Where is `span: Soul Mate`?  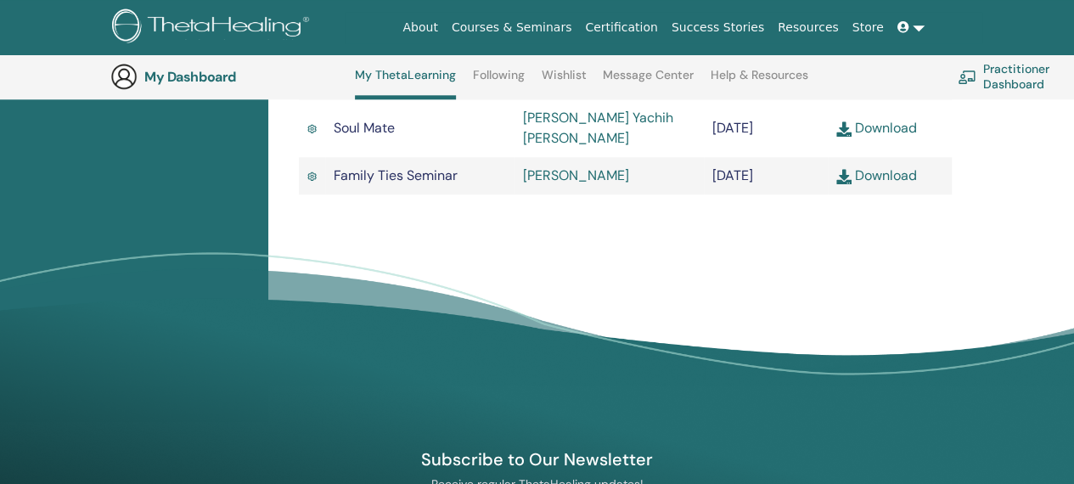
span: Soul Mate is located at coordinates (364, 127).